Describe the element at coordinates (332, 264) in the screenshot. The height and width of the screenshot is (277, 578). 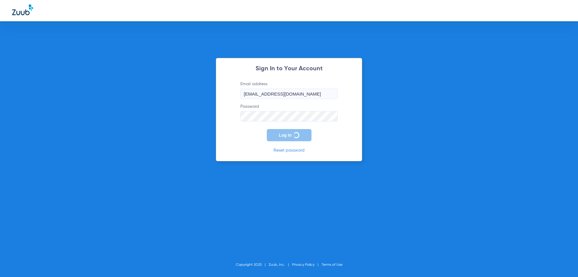
I see `a: Terms of Use` at that location.